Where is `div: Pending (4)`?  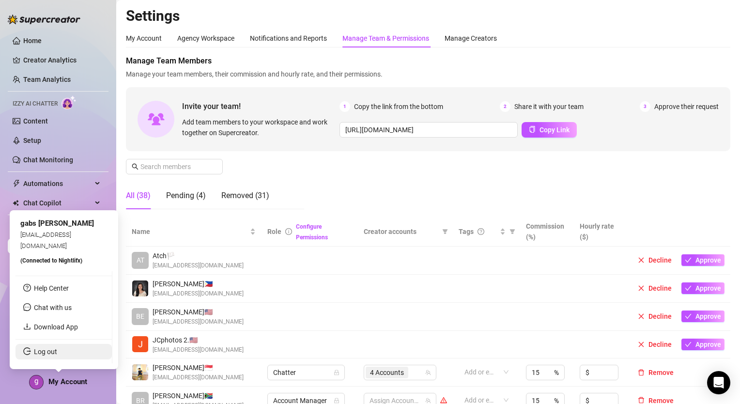
div: Pending (4) is located at coordinates (186, 196).